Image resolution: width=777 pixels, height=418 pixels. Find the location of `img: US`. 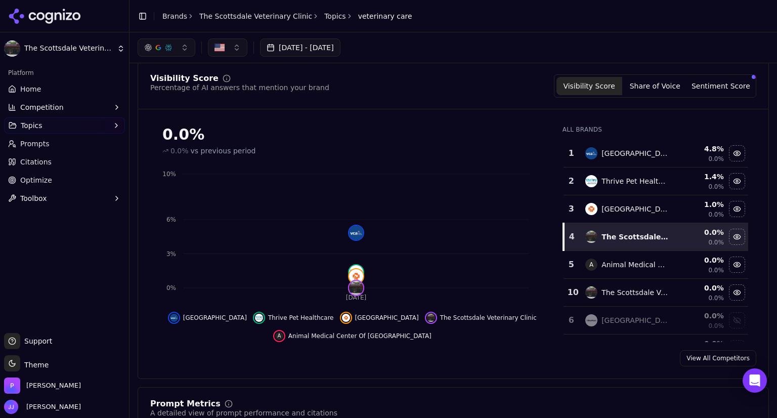

img: US is located at coordinates (219, 48).